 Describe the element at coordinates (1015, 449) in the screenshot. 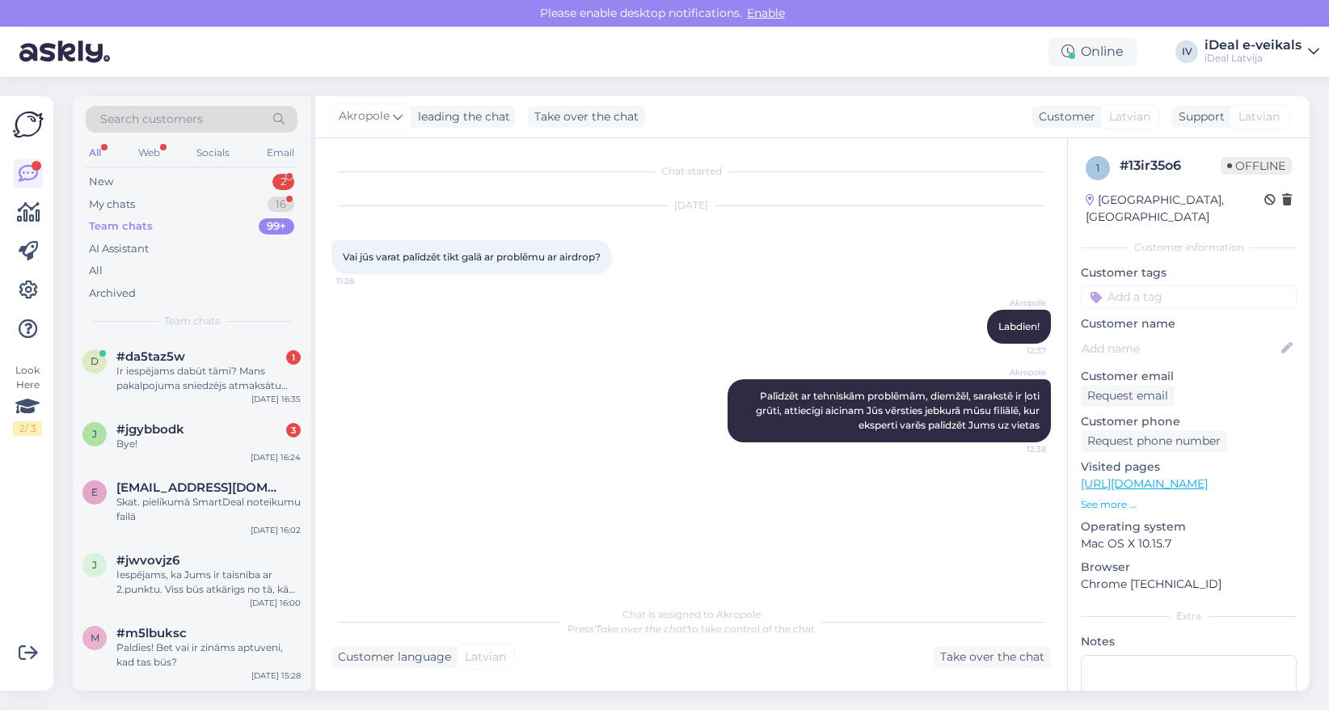

I see `span: 12:38` at that location.